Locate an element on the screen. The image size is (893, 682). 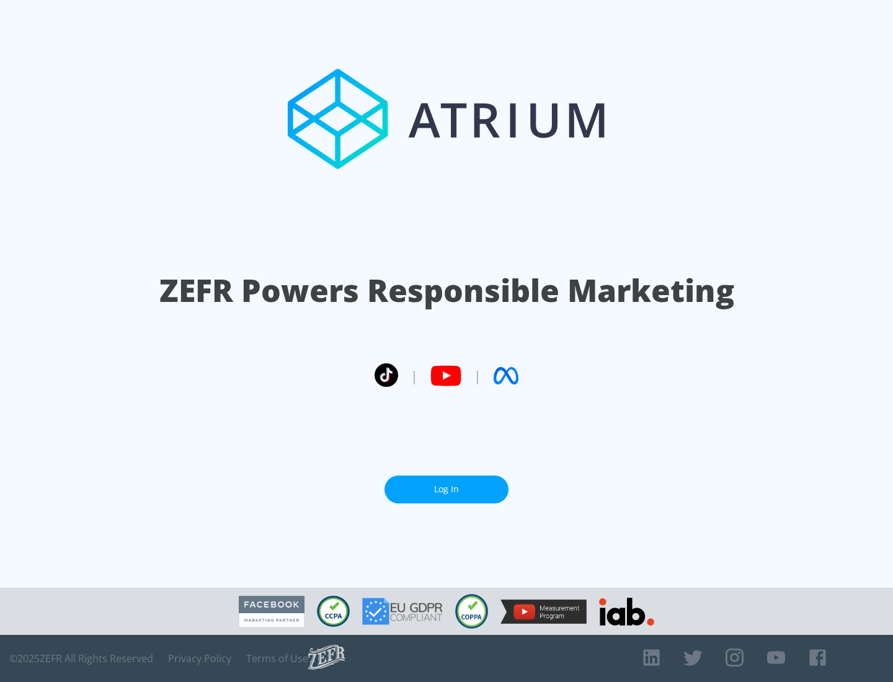
img: GDPR Compliant is located at coordinates (402, 611).